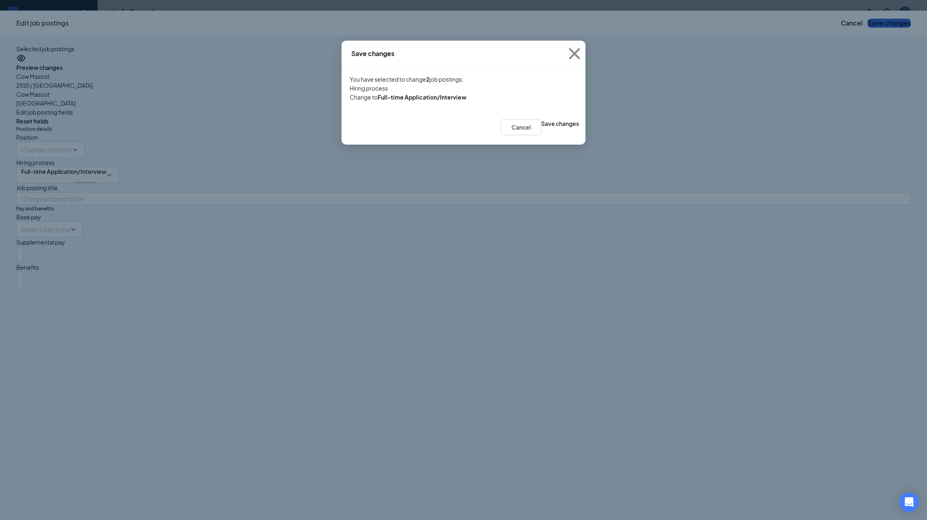 The image size is (927, 520). Describe the element at coordinates (408, 97) in the screenshot. I see `span: Change to` at that location.